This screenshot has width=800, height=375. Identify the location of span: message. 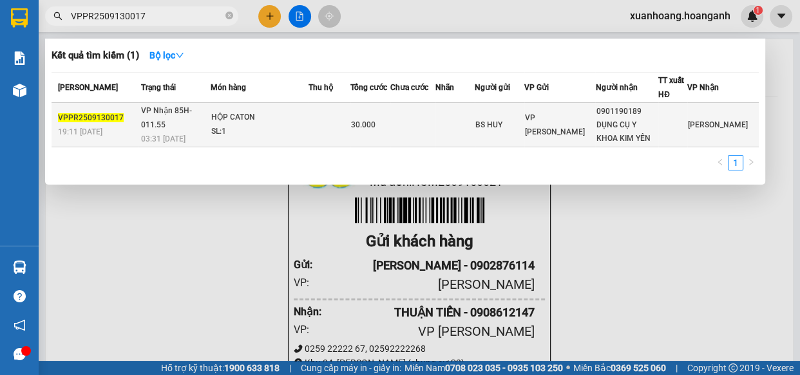
(19, 354).